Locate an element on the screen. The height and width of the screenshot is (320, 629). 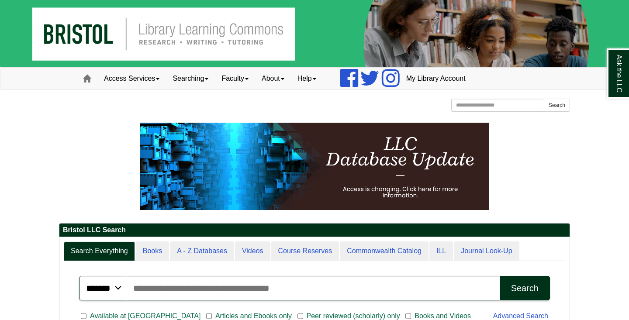
a: Access Services is located at coordinates (131, 79).